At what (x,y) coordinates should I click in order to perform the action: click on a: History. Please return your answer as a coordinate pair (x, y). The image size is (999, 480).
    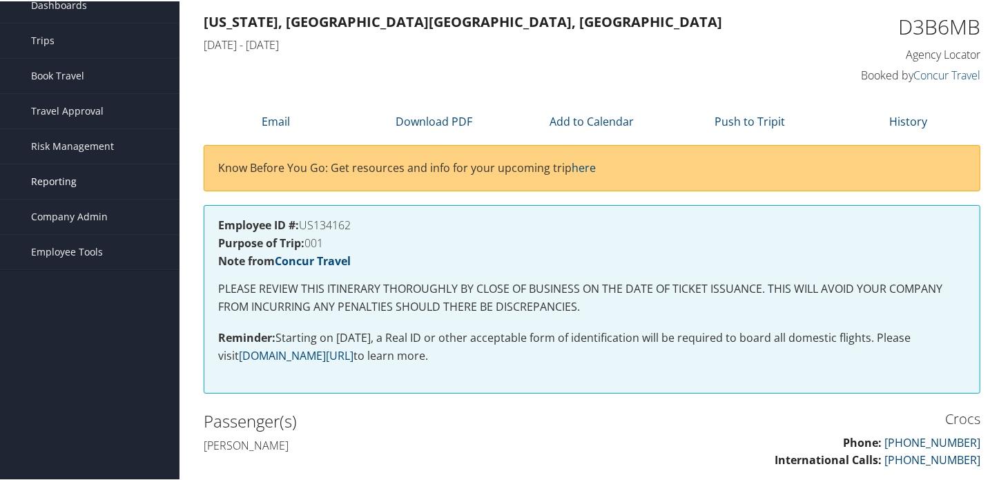
    Looking at the image, I should click on (908, 120).